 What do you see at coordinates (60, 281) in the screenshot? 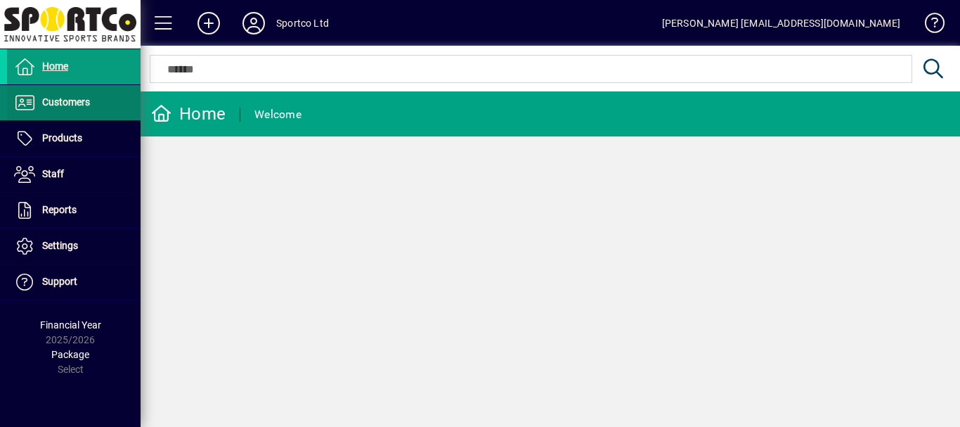
I see `span: Support` at bounding box center [60, 281].